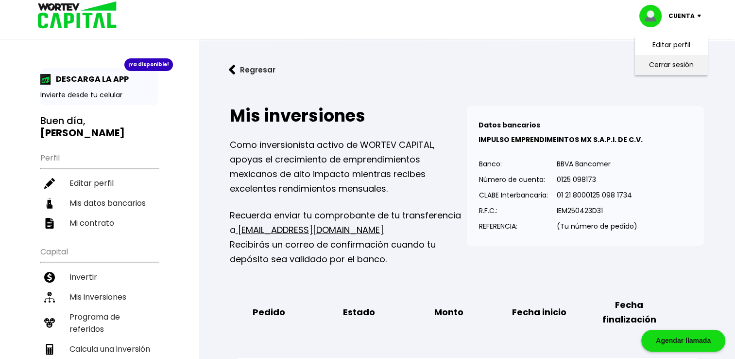 This screenshot has height=359, width=735. What do you see at coordinates (597, 164) in the screenshot?
I see `p: BBVA Bancomer` at bounding box center [597, 164].